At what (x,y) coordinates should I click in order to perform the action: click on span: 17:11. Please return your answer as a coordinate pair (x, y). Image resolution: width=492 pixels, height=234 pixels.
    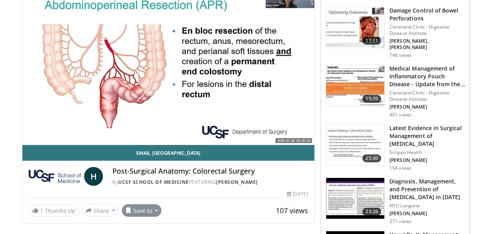
    Looking at the image, I should click on (372, 41).